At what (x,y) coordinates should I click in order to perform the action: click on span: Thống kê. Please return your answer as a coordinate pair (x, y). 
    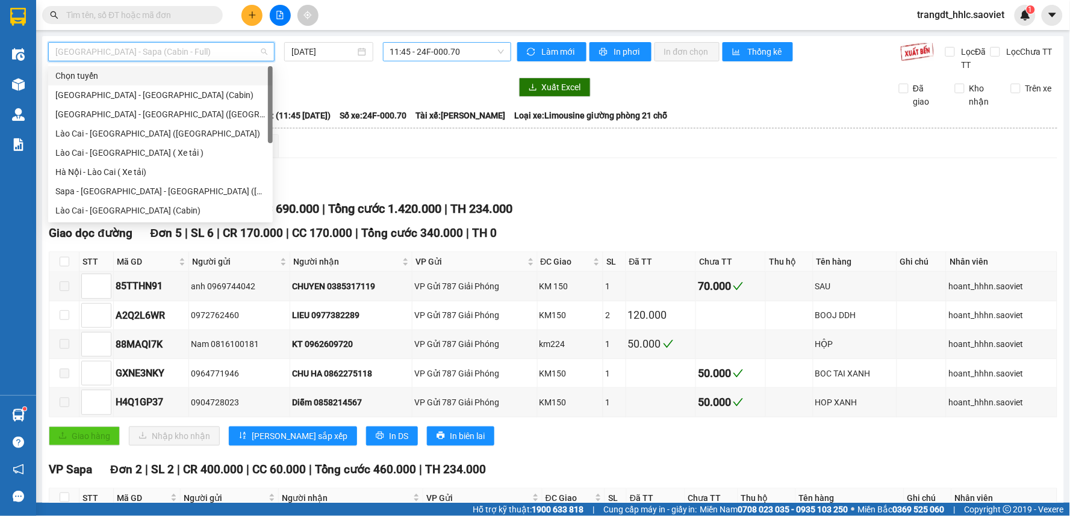
    Looking at the image, I should click on (765, 52).